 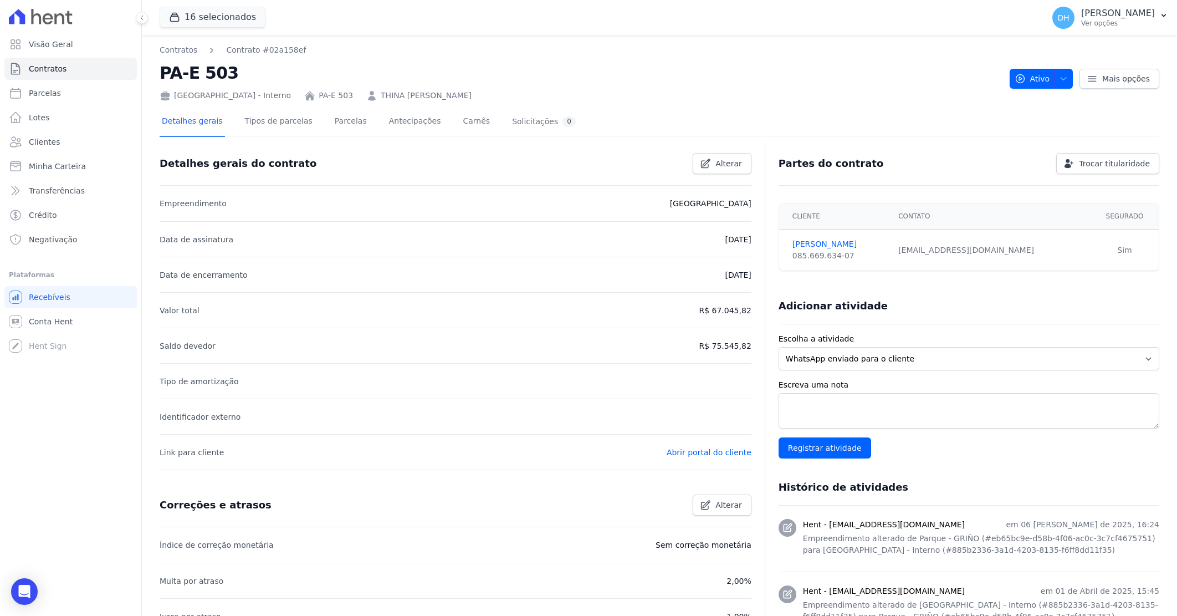 What do you see at coordinates (1033, 79) in the screenshot?
I see `span: Ativo` at bounding box center [1033, 79].